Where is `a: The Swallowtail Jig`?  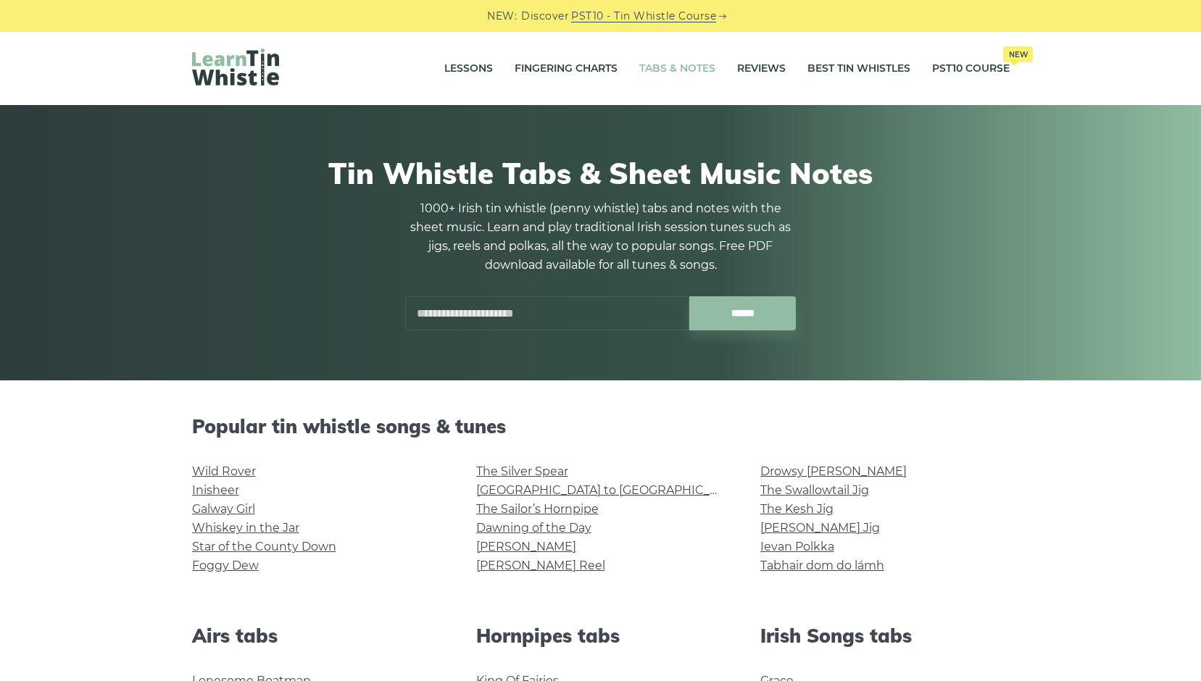
a: The Swallowtail Jig is located at coordinates (814, 490).